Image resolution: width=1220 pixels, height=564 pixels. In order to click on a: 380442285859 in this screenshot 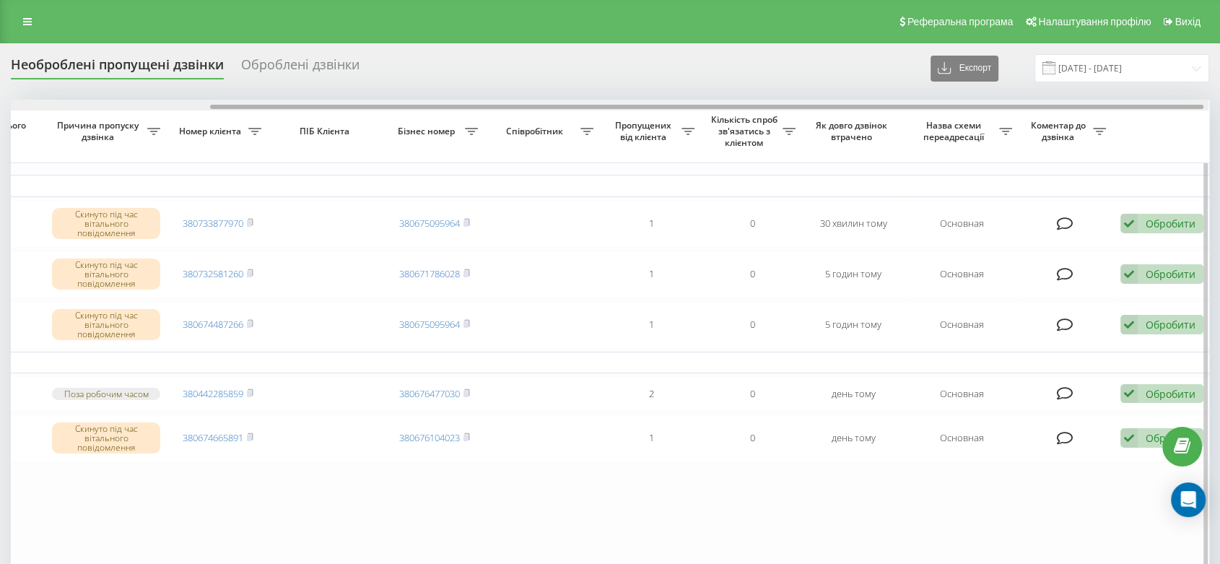, I will do `click(213, 393)`.